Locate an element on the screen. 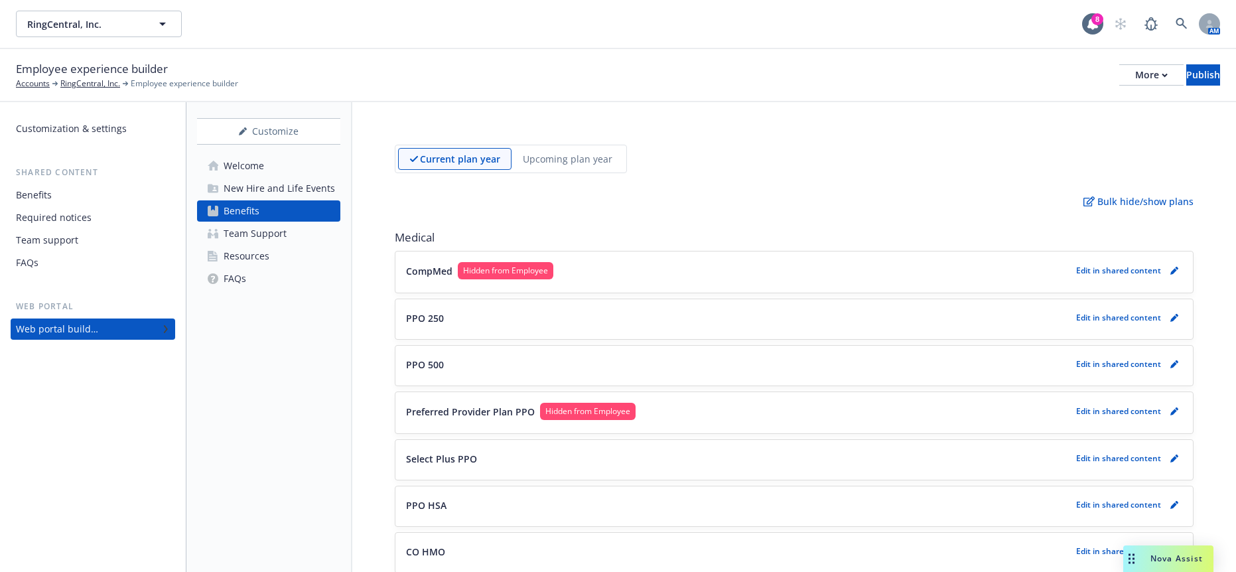  div: Shared content is located at coordinates (93, 172).